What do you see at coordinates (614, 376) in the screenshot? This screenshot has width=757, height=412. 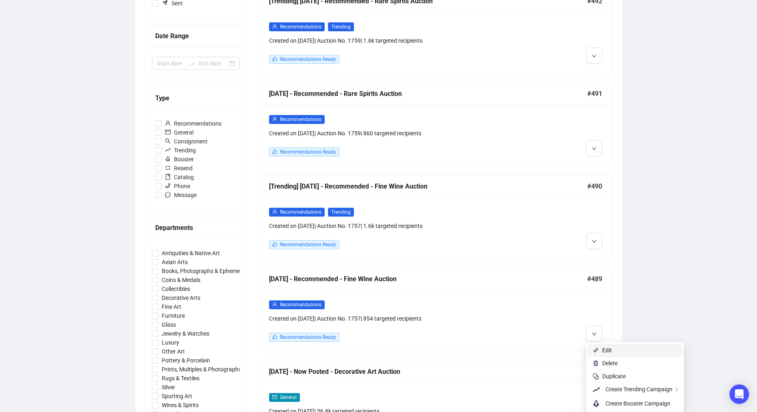 I see `span: Duplicate` at bounding box center [614, 376].